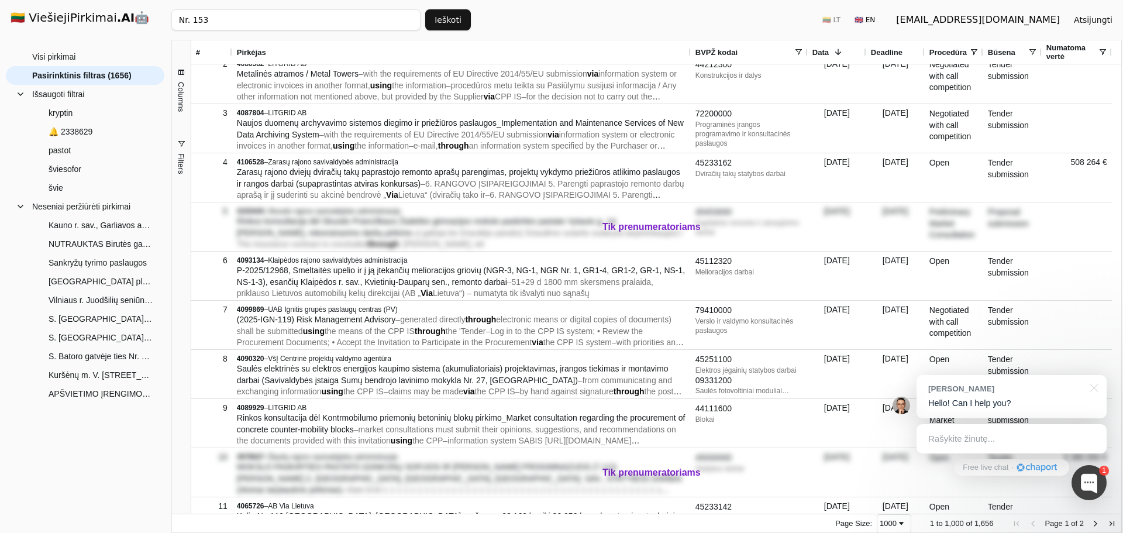 This screenshot has width=1123, height=533. What do you see at coordinates (750, 381) in the screenshot?
I see `div: 09331200` at bounding box center [750, 381].